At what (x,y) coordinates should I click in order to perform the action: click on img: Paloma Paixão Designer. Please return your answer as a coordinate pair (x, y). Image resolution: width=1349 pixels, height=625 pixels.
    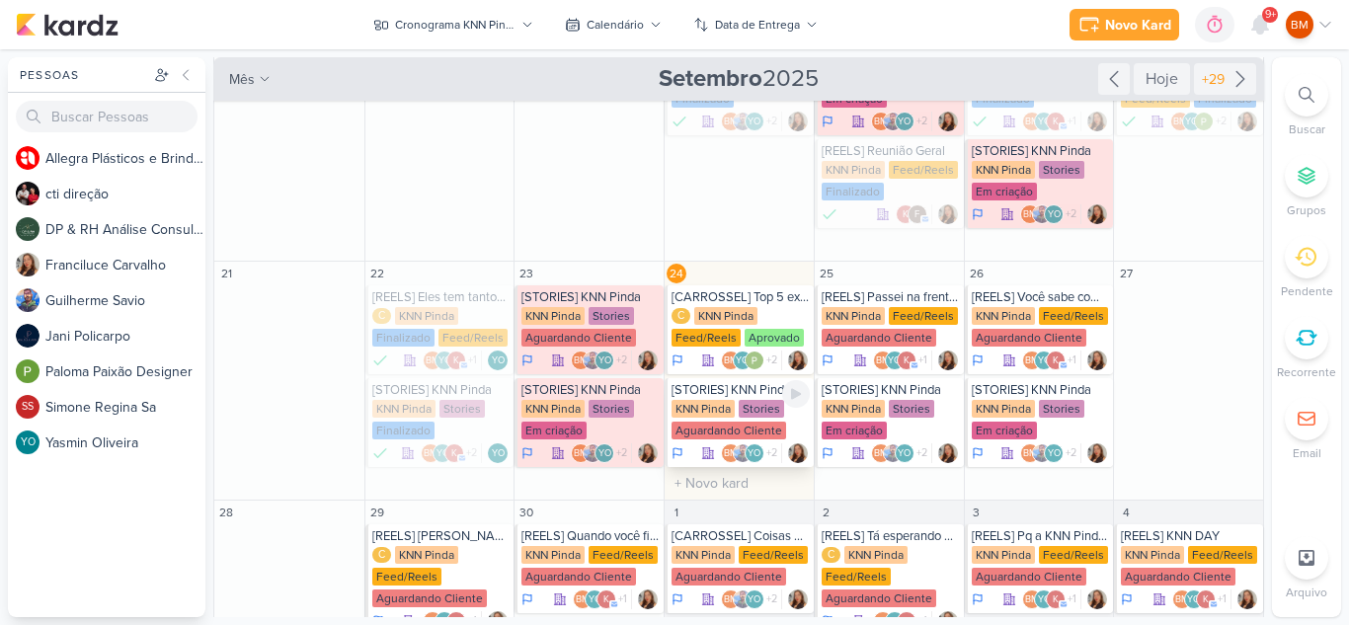
    Looking at the image, I should click on (754, 360).